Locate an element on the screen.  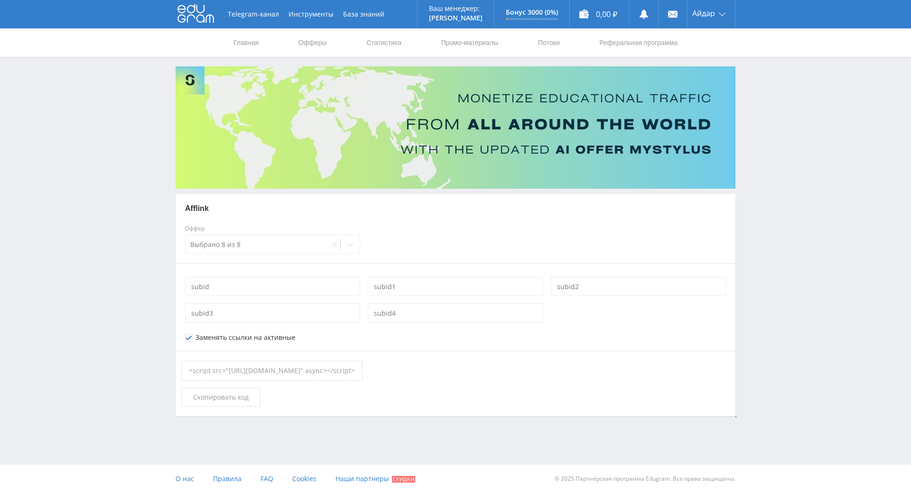
a: Cookies is located at coordinates (304, 479).